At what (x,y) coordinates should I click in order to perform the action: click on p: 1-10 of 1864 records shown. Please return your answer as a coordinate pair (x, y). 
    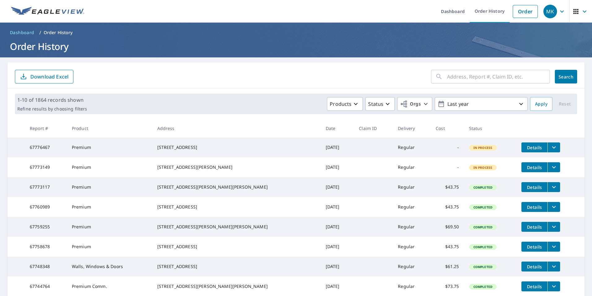
    Looking at the image, I should click on (52, 100).